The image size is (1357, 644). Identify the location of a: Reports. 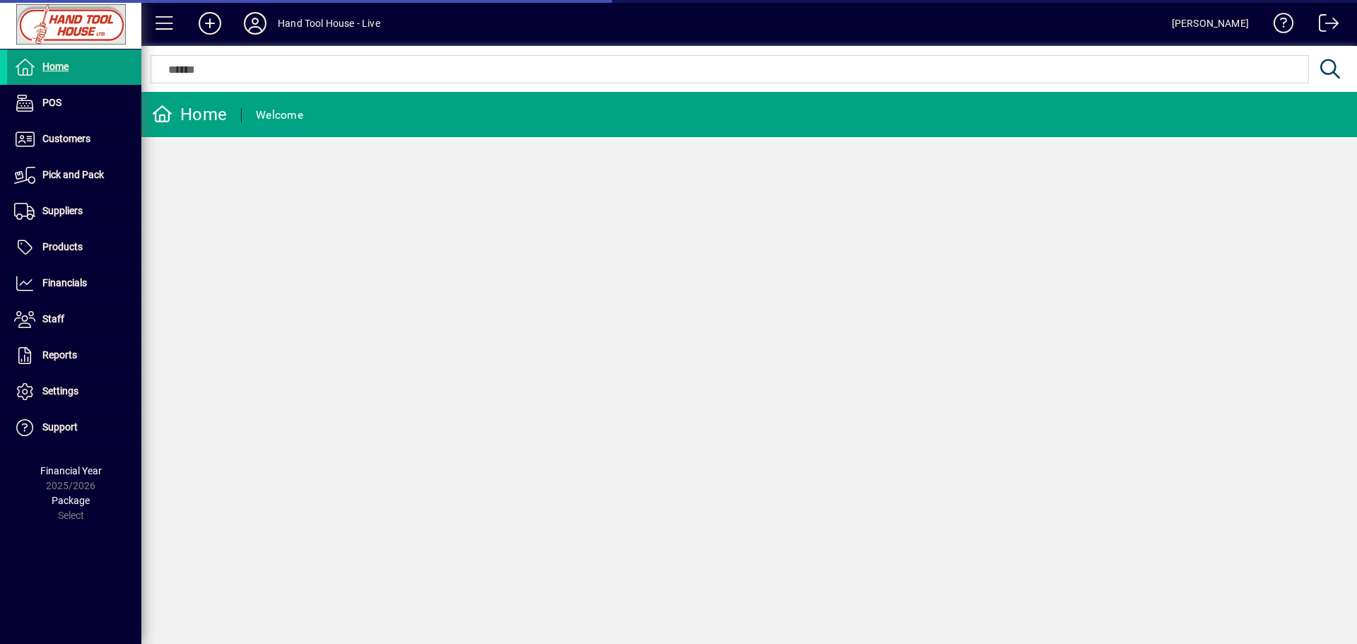
(74, 355).